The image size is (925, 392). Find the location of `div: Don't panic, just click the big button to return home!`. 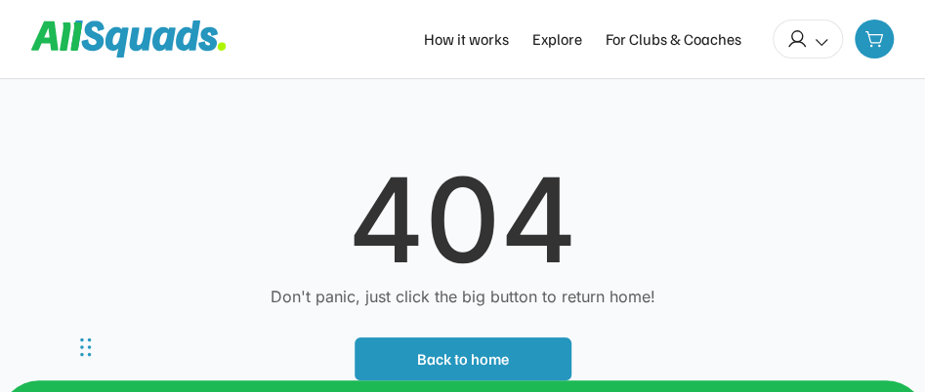

div: Don't panic, just click the big button to return home! is located at coordinates (462, 303).